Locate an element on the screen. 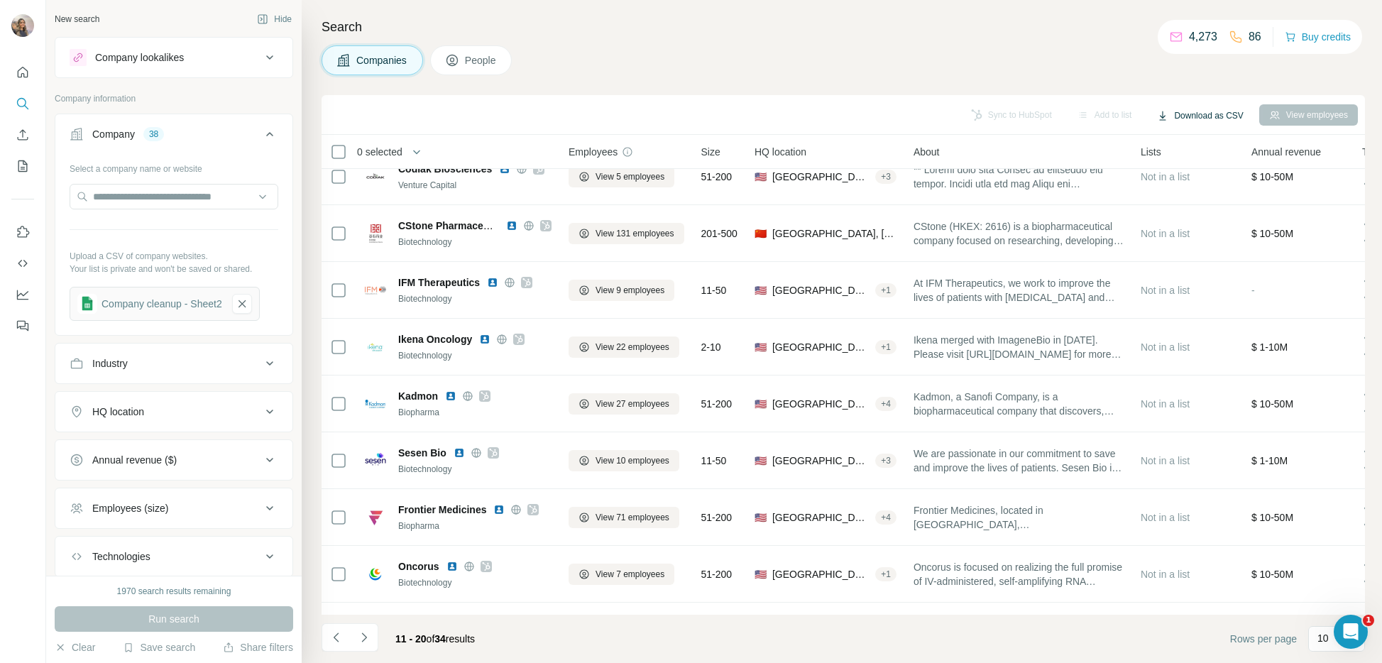 This screenshot has width=1382, height=663. span: Companies is located at coordinates (382, 60).